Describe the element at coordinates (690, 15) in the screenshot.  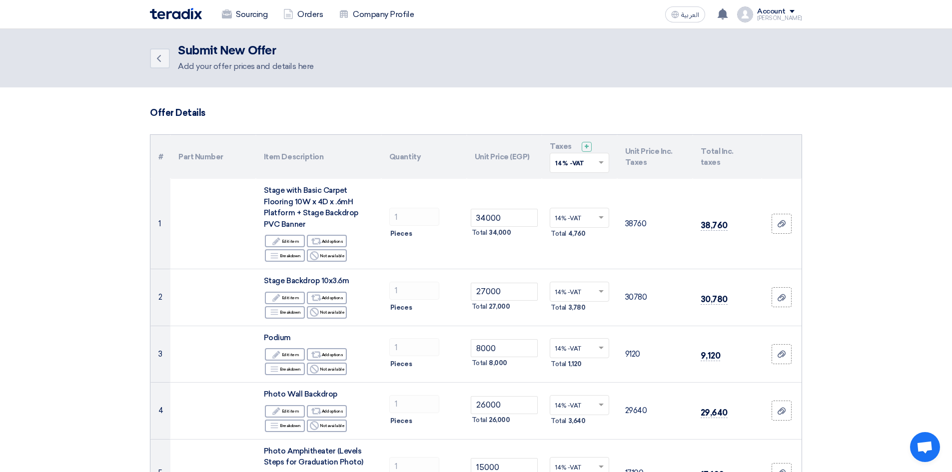
I see `span: العربية` at that location.